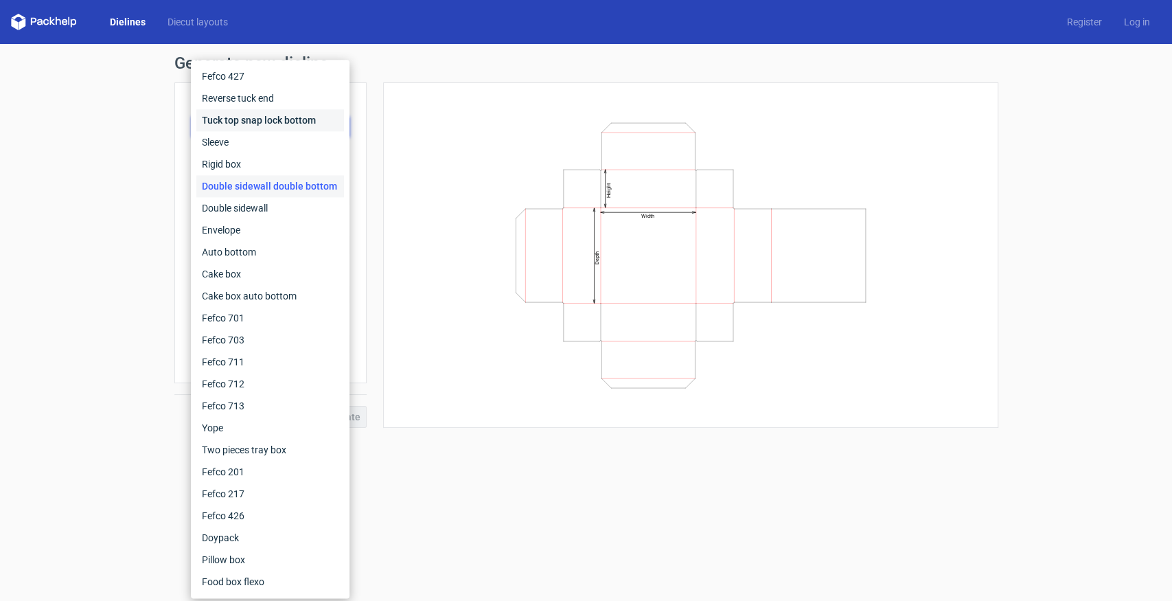  What do you see at coordinates (128, 22) in the screenshot?
I see `a: Dielines` at bounding box center [128, 22].